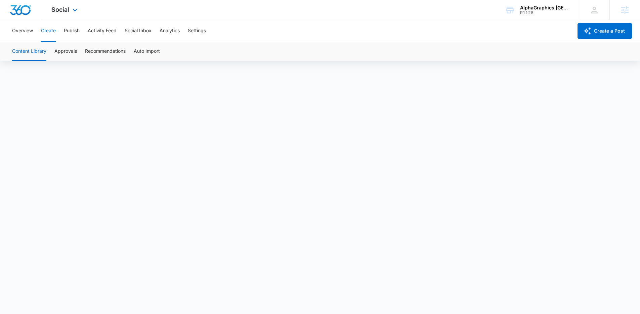 The image size is (640, 314). I want to click on button: Recommendations, so click(105, 51).